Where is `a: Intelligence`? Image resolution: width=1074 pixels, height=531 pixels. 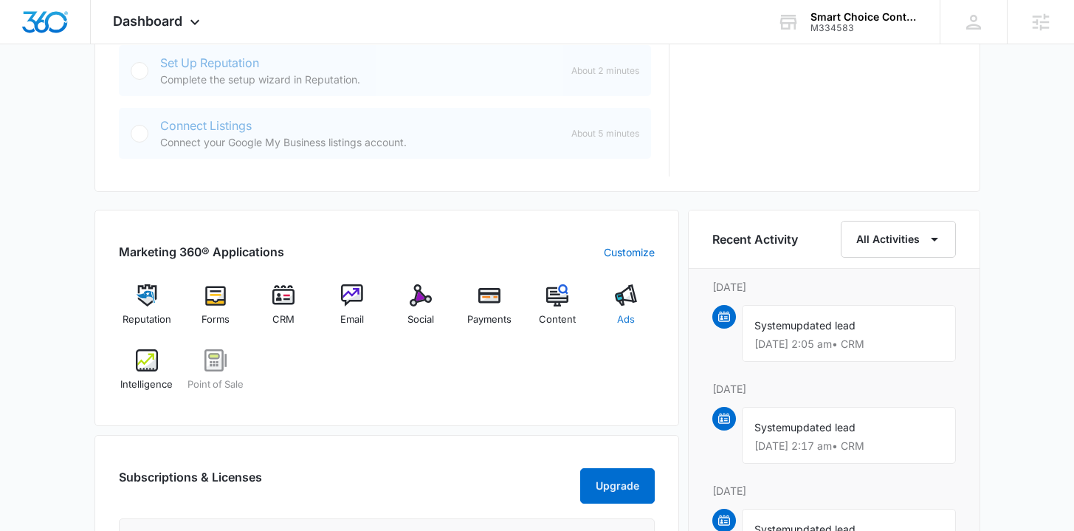
a: Intelligence is located at coordinates (147, 376).